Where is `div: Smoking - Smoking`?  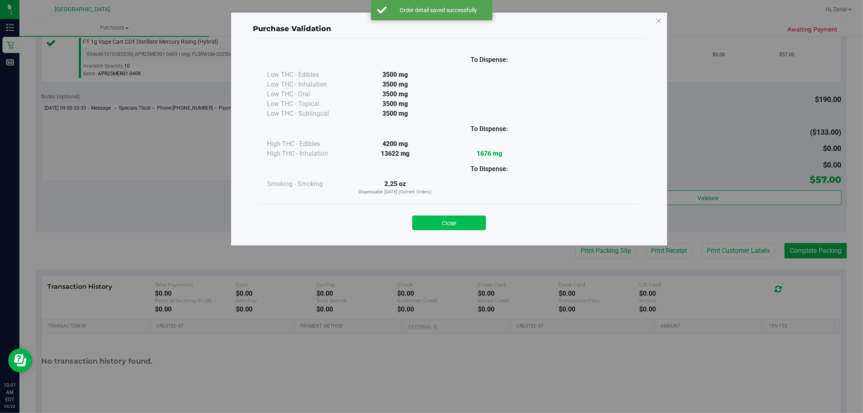 div: Smoking - Smoking is located at coordinates (307, 184).